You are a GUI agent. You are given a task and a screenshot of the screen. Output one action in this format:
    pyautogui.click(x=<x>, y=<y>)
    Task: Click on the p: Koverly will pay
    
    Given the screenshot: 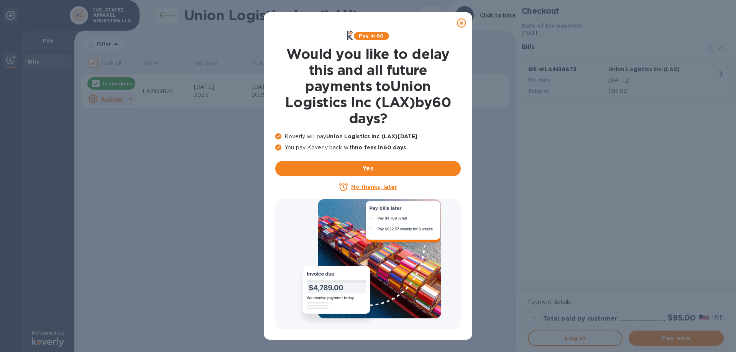 What is the action you would take?
    pyautogui.click(x=368, y=137)
    